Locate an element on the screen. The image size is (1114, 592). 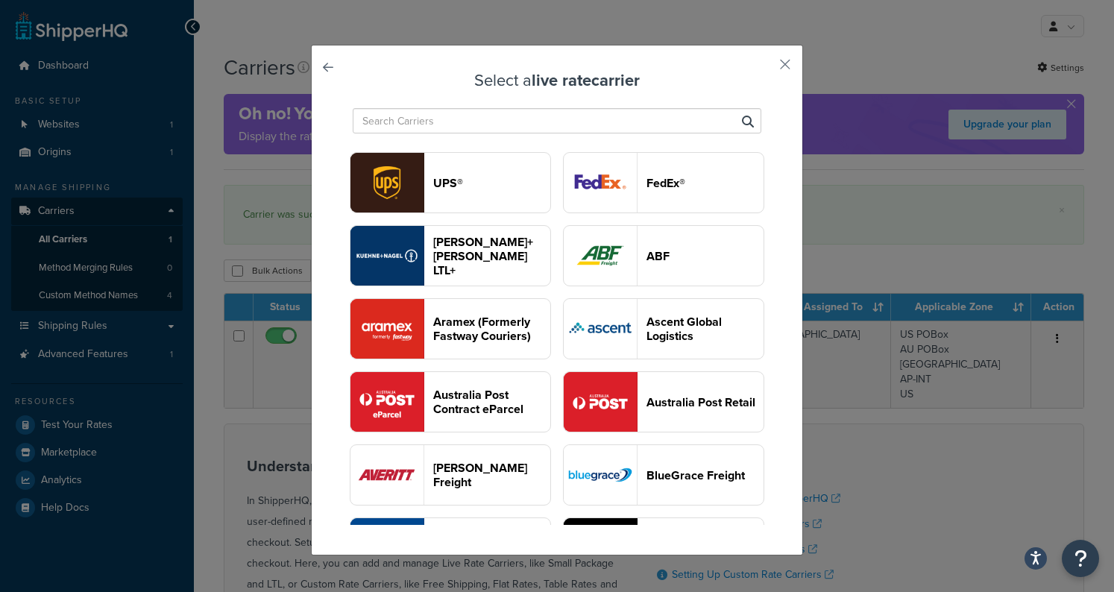
img: customCoFreight logo is located at coordinates (600, 548).